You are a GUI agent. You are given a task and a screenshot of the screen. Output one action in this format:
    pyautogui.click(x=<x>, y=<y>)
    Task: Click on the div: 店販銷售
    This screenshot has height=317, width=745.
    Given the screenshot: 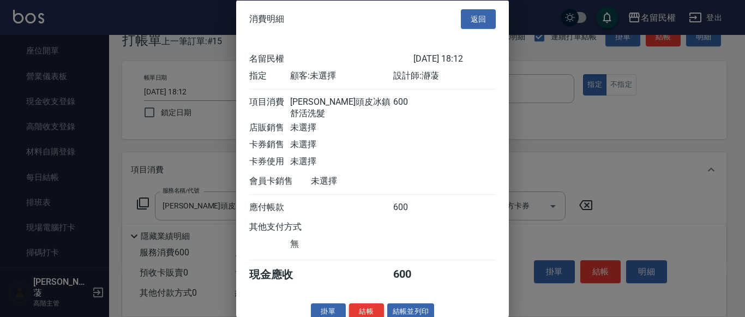 What is the action you would take?
    pyautogui.click(x=269, y=128)
    